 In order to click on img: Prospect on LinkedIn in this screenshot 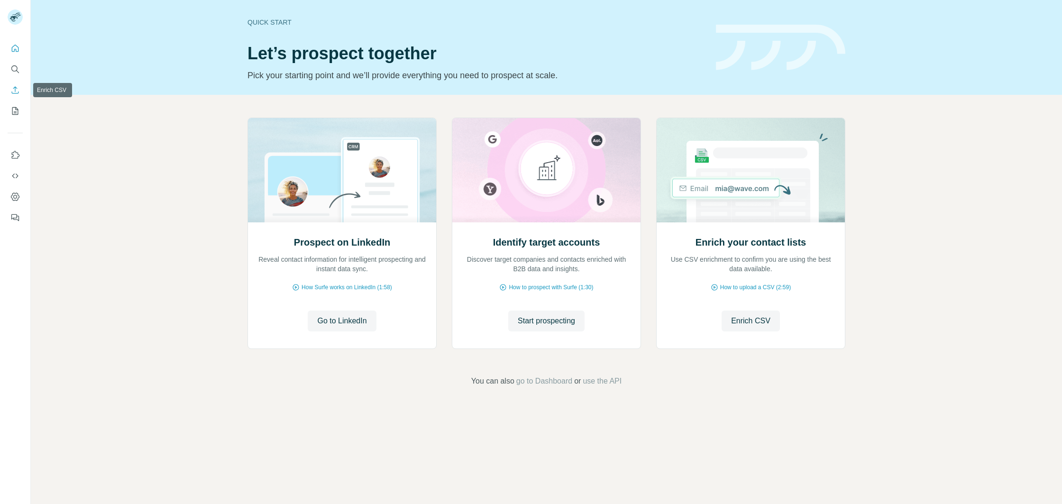, I will do `click(342, 170)`.